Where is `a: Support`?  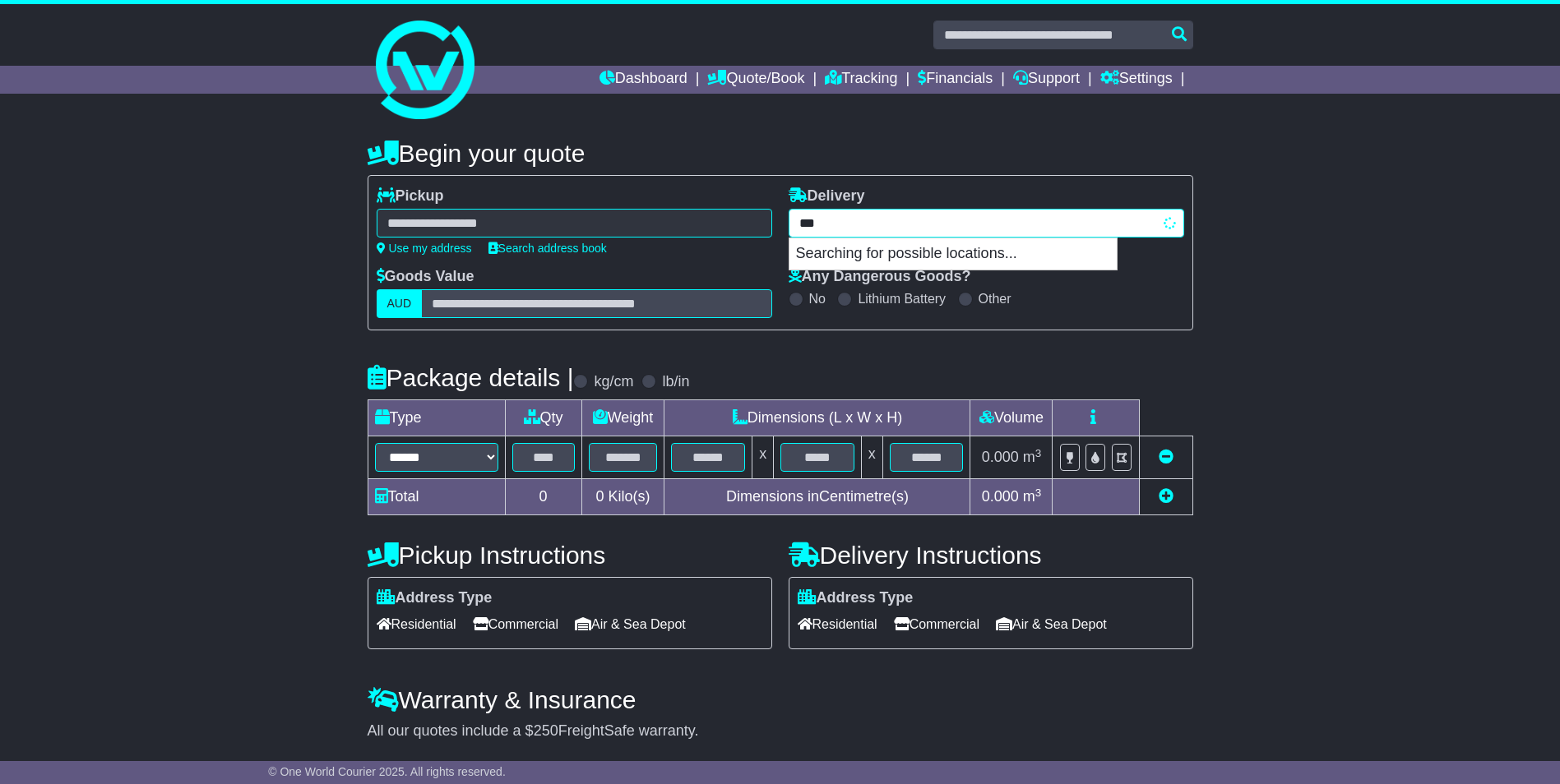 a: Support is located at coordinates (1046, 80).